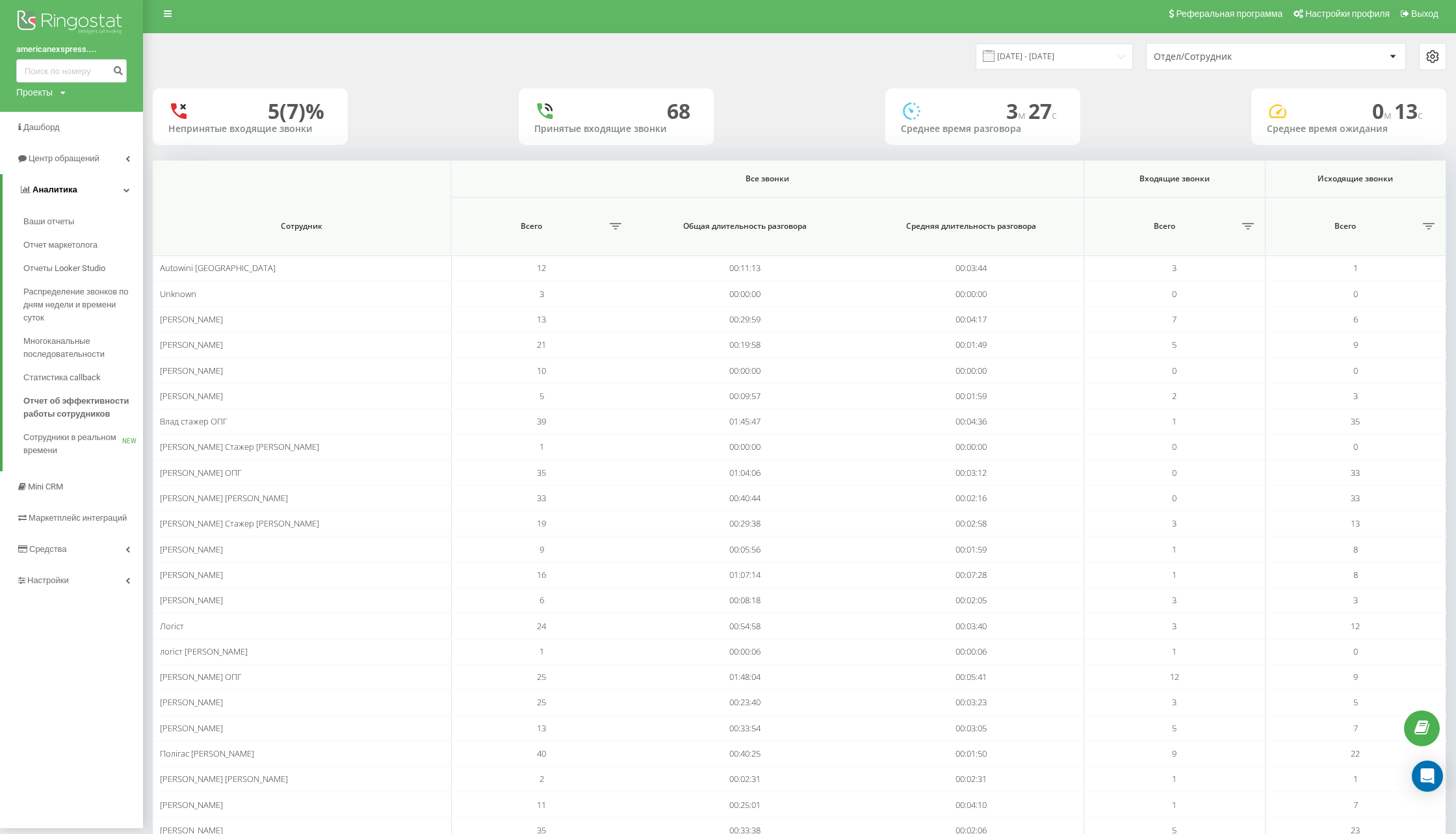 The width and height of the screenshot is (1456, 834). What do you see at coordinates (745, 804) in the screenshot?
I see `td: 00:25:01` at bounding box center [745, 804].